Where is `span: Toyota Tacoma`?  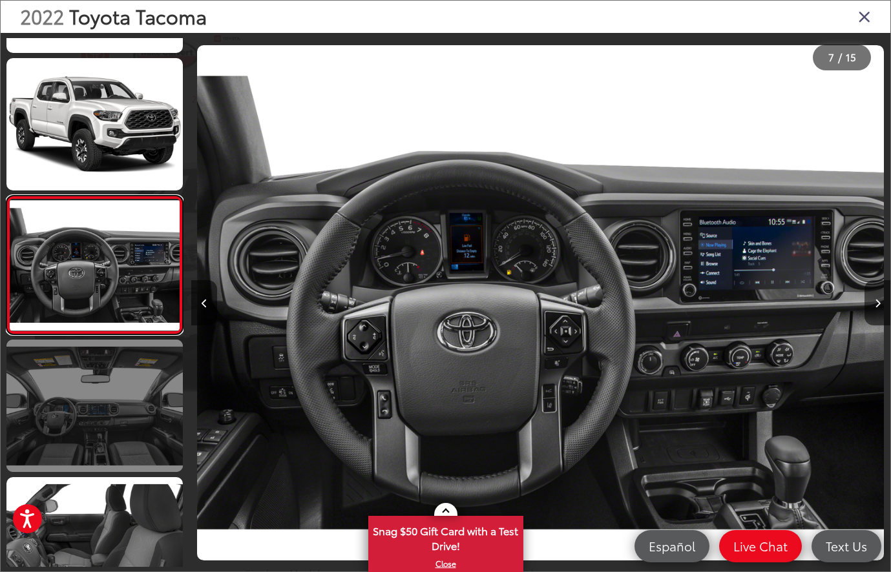
span: Toyota Tacoma is located at coordinates (138, 16).